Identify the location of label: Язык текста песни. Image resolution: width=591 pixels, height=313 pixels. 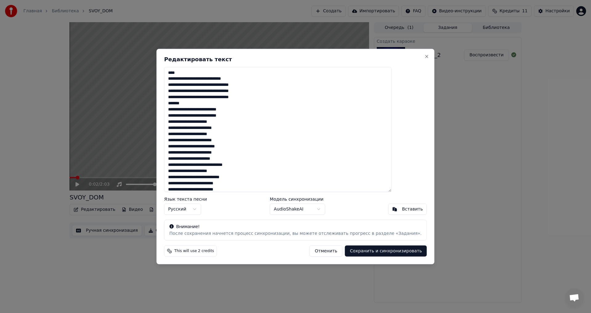
(185, 199).